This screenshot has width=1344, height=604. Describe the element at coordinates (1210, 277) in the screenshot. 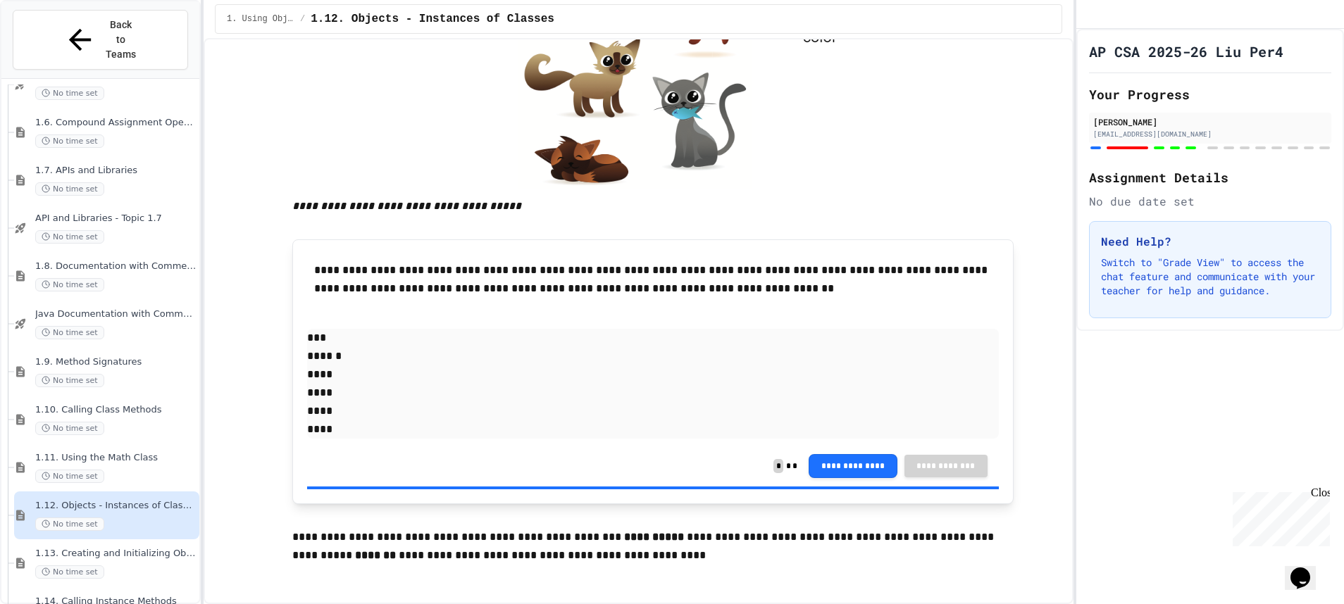

I see `p: Switch to "Grade View" to access the chat feature and communicate with your teacher for help and ...` at that location.